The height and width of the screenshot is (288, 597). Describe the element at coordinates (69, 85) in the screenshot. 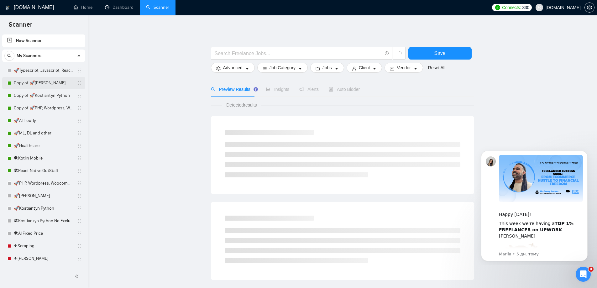

I see `div: This week we’re having a -` at that location.